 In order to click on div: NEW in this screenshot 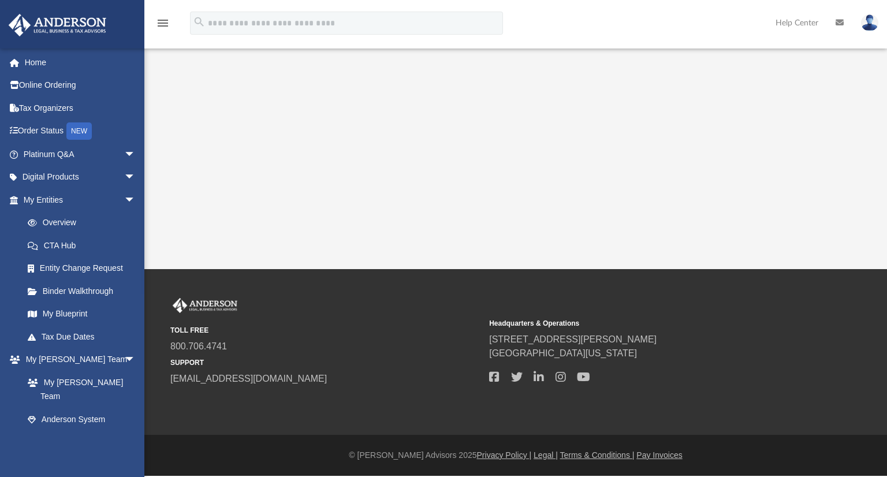, I will do `click(79, 131)`.